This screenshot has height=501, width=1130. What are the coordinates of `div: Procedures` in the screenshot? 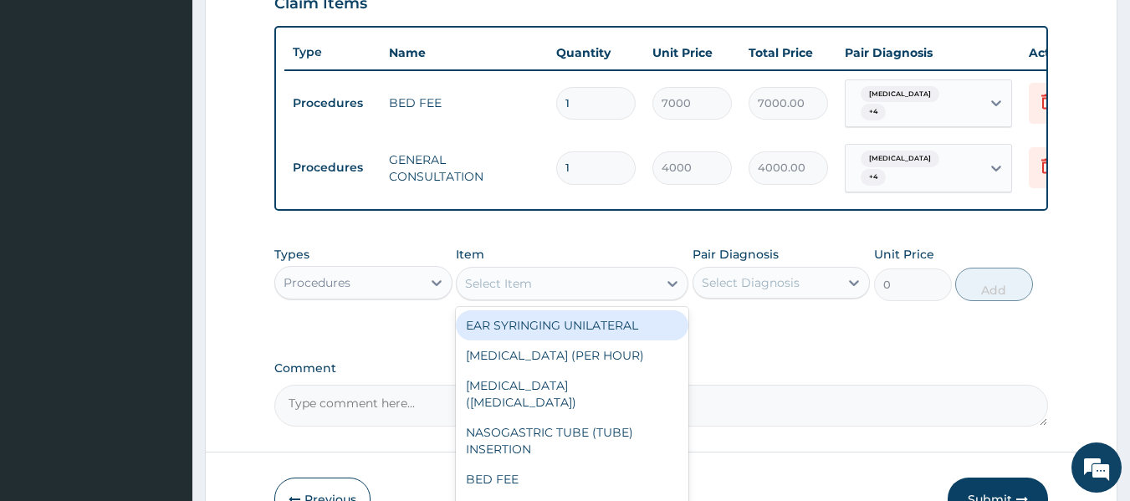 It's located at (317, 283).